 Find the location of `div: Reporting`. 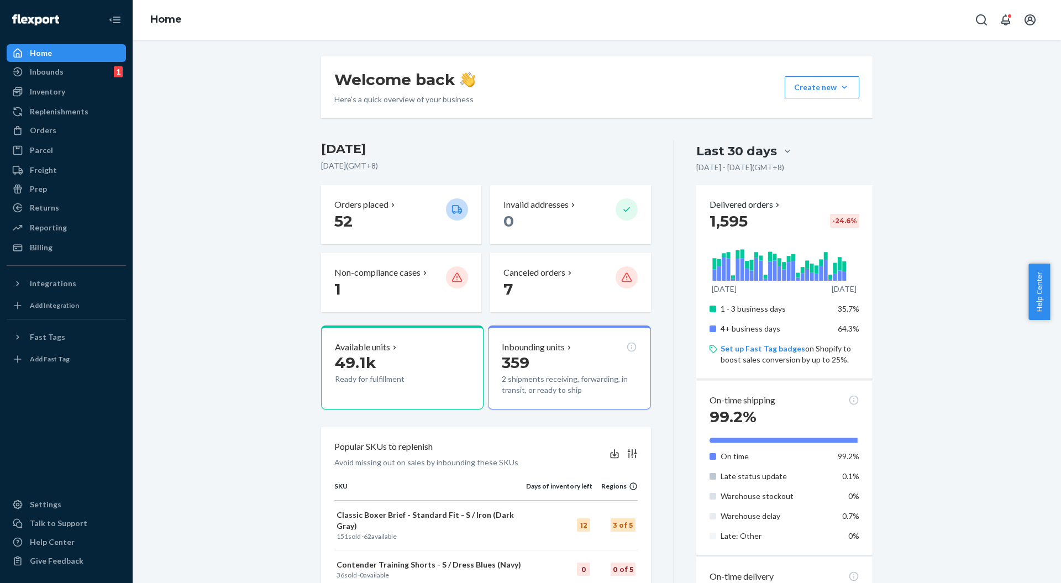

div: Reporting is located at coordinates (48, 228).